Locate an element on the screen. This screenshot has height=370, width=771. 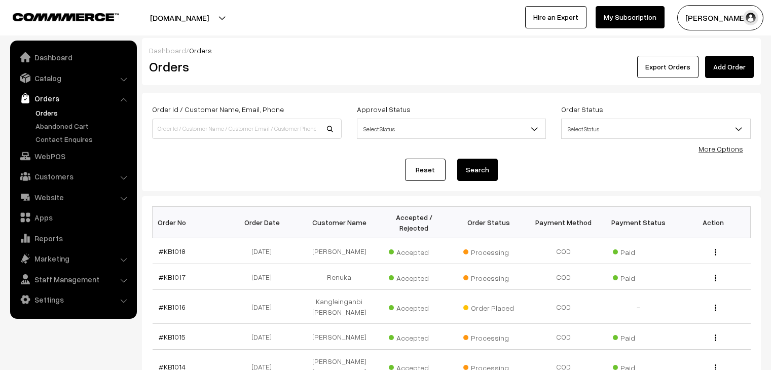
img: COMMMERCE is located at coordinates (66, 17).